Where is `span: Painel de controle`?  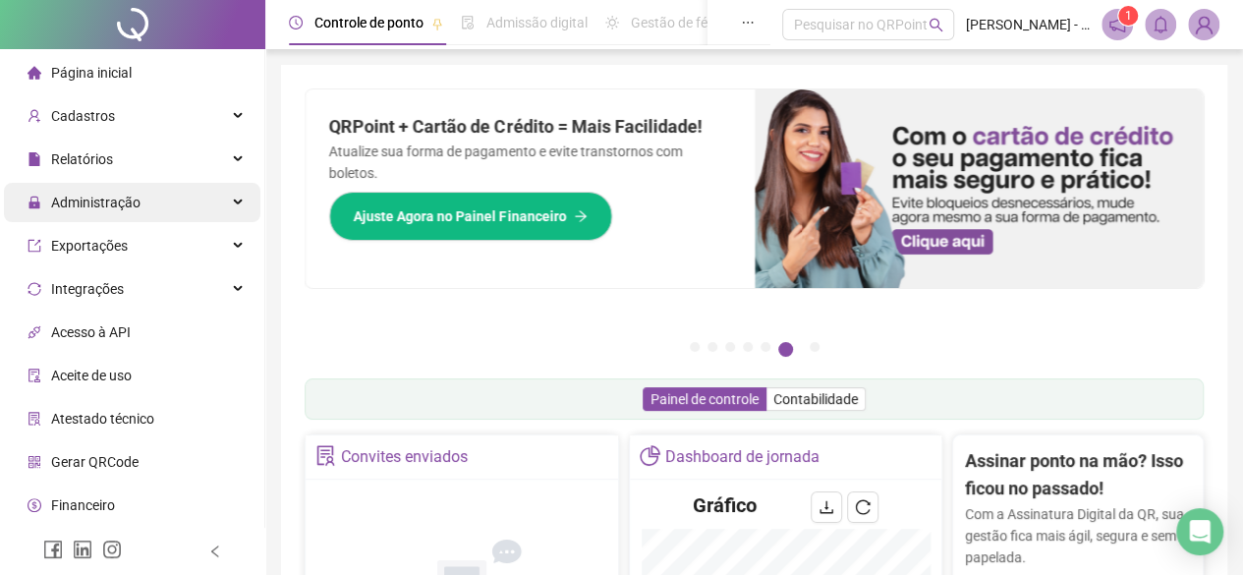
span: Painel de controle is located at coordinates (705, 399).